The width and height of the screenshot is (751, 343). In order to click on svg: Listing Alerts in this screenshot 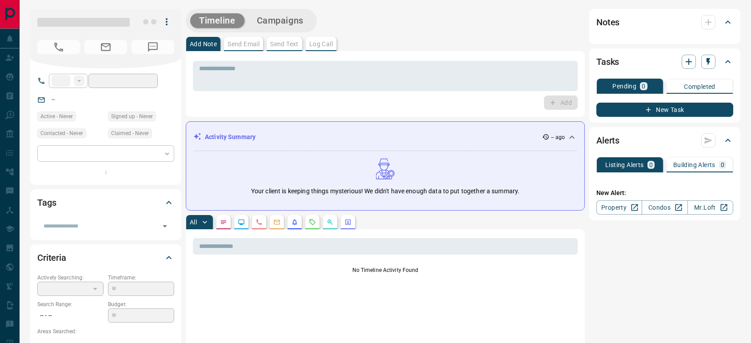, I will do `click(295, 222)`.